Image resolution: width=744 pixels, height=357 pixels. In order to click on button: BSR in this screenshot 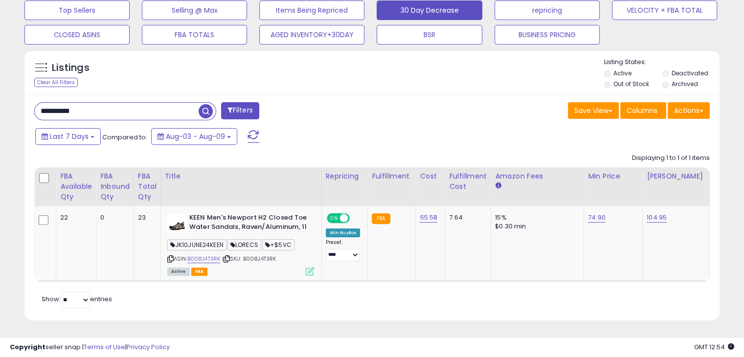, I will do `click(429, 35)`.